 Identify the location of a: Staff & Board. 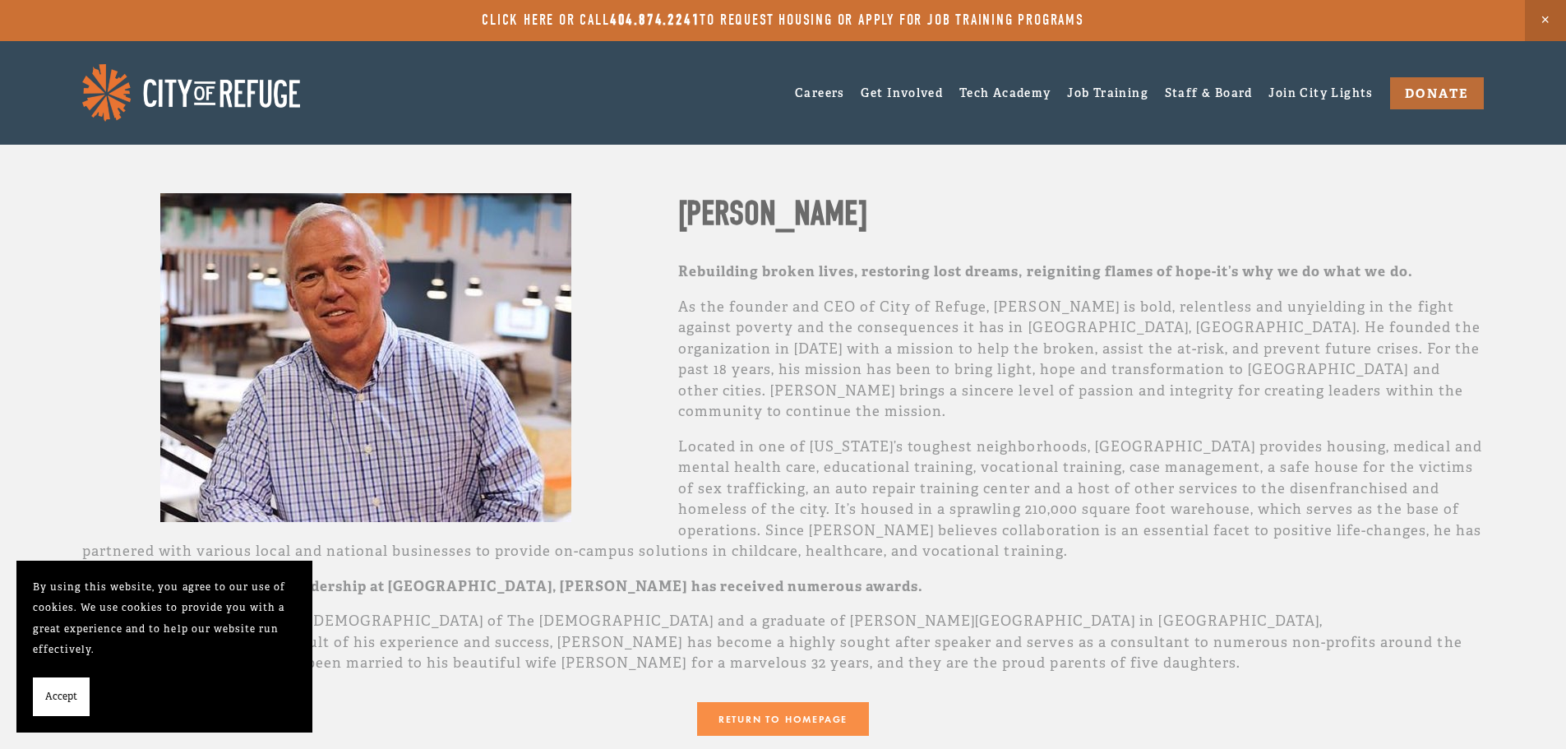
(1208, 92).